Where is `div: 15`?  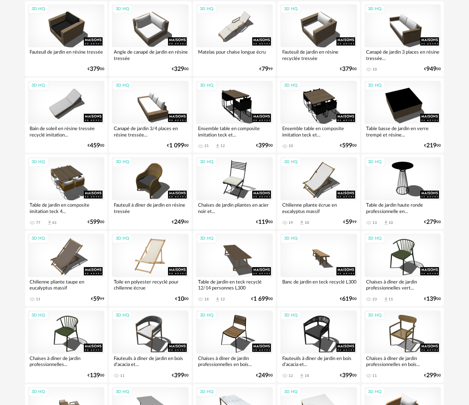
div: 15 is located at coordinates (392, 299).